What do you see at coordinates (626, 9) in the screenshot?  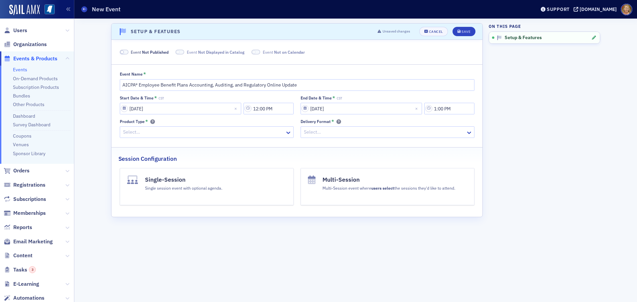 I see `span: Profile` at bounding box center [626, 9].